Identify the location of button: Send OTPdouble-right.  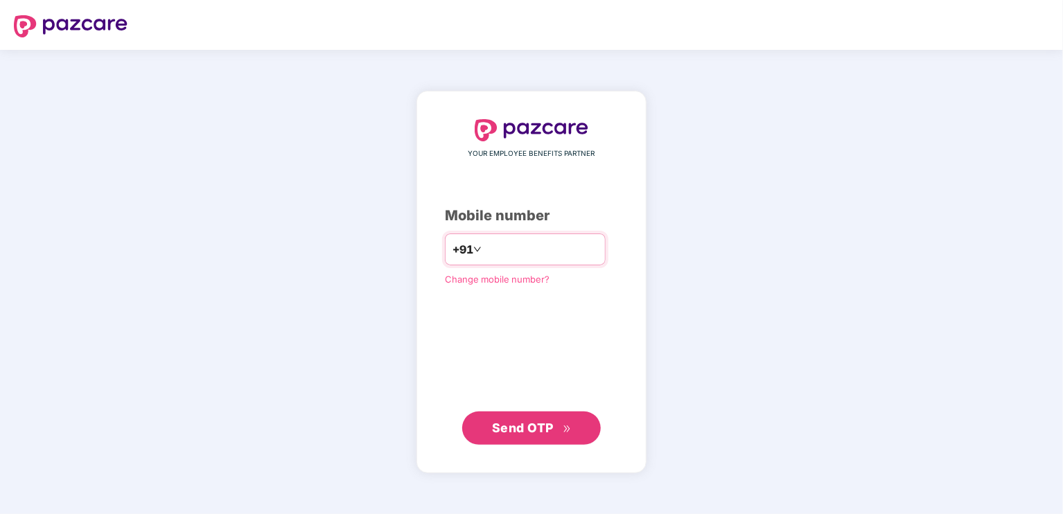
(532, 428).